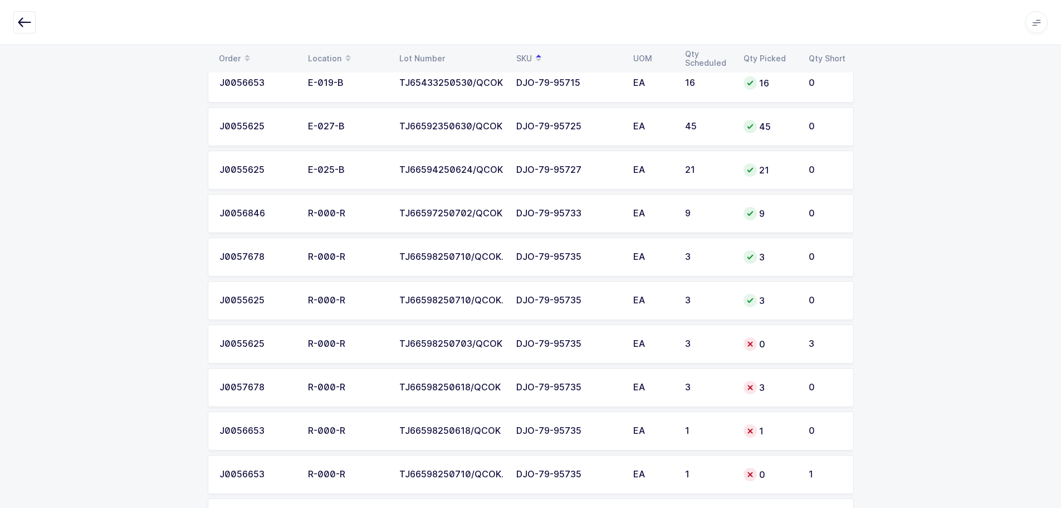 The width and height of the screenshot is (1061, 508). Describe the element at coordinates (652, 58) in the screenshot. I see `div: UOM` at that location.